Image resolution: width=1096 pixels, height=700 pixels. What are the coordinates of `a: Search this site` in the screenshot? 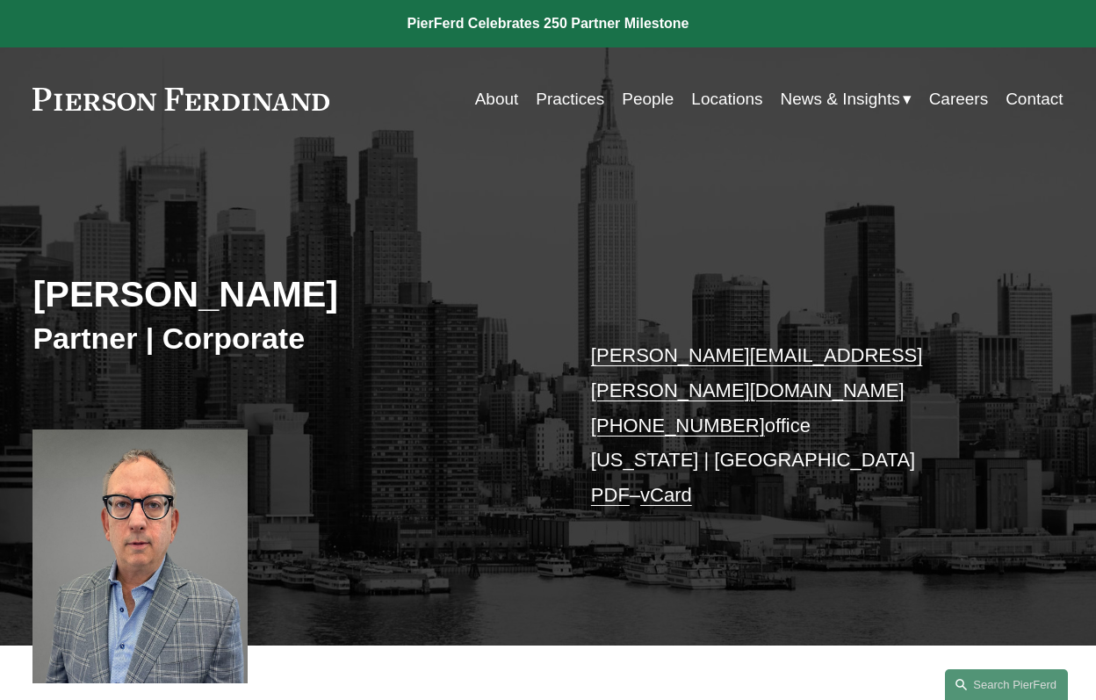 It's located at (1007, 684).